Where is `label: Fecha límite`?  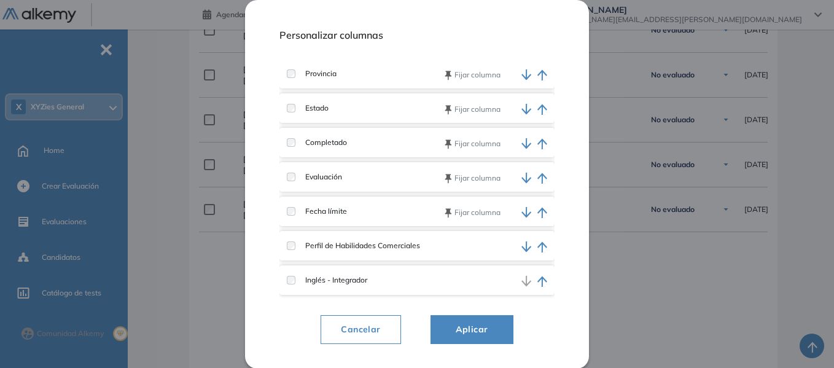 label: Fecha límite is located at coordinates (321, 211).